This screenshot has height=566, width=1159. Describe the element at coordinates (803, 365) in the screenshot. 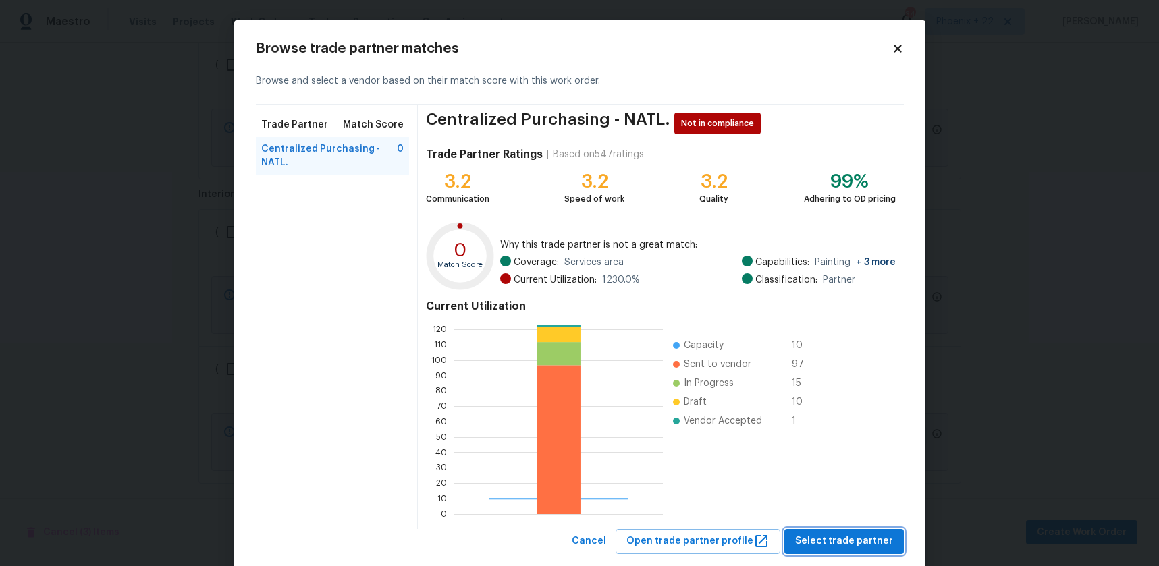

I see `span: 97` at that location.